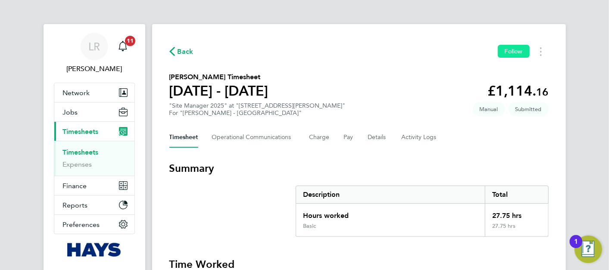 The image size is (609, 270). I want to click on button: Jobs, so click(94, 112).